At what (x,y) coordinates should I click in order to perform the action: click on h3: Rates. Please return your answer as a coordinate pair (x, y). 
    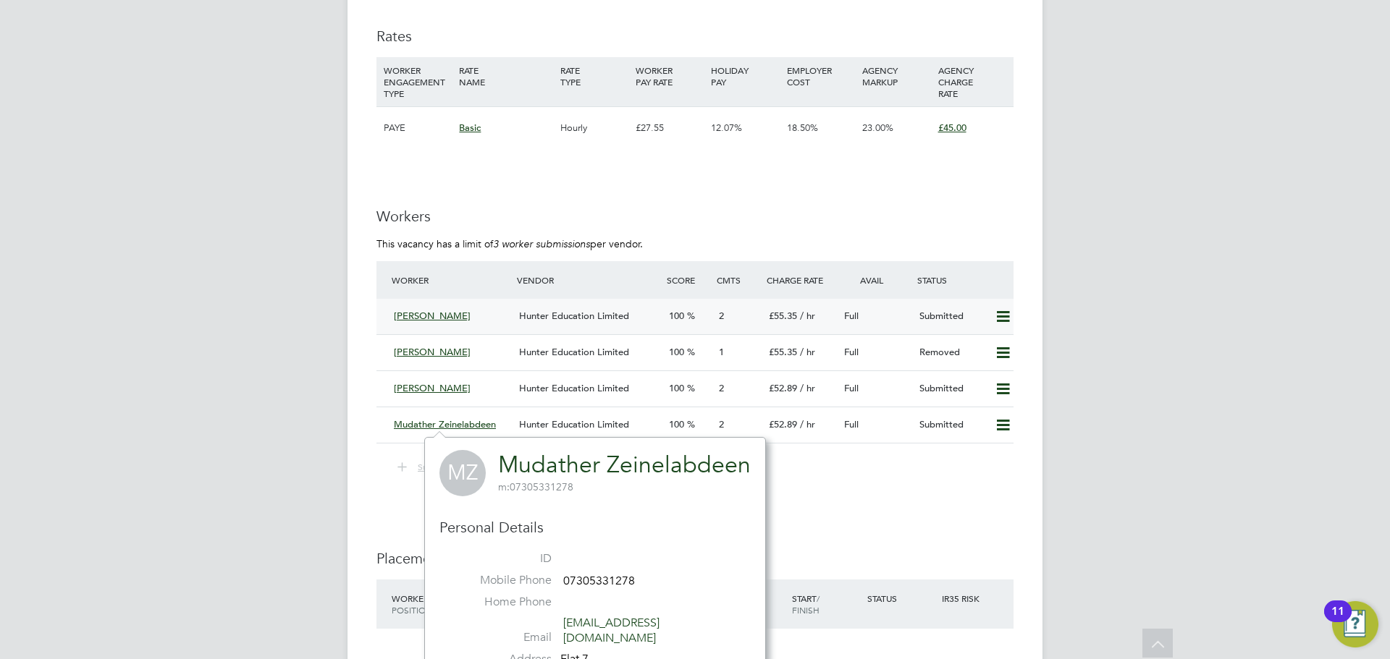
    Looking at the image, I should click on (695, 36).